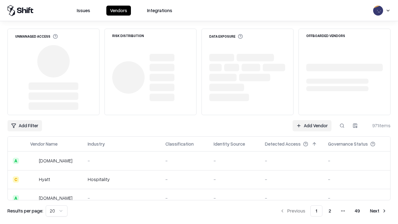  I want to click on div: Industry, so click(96, 144).